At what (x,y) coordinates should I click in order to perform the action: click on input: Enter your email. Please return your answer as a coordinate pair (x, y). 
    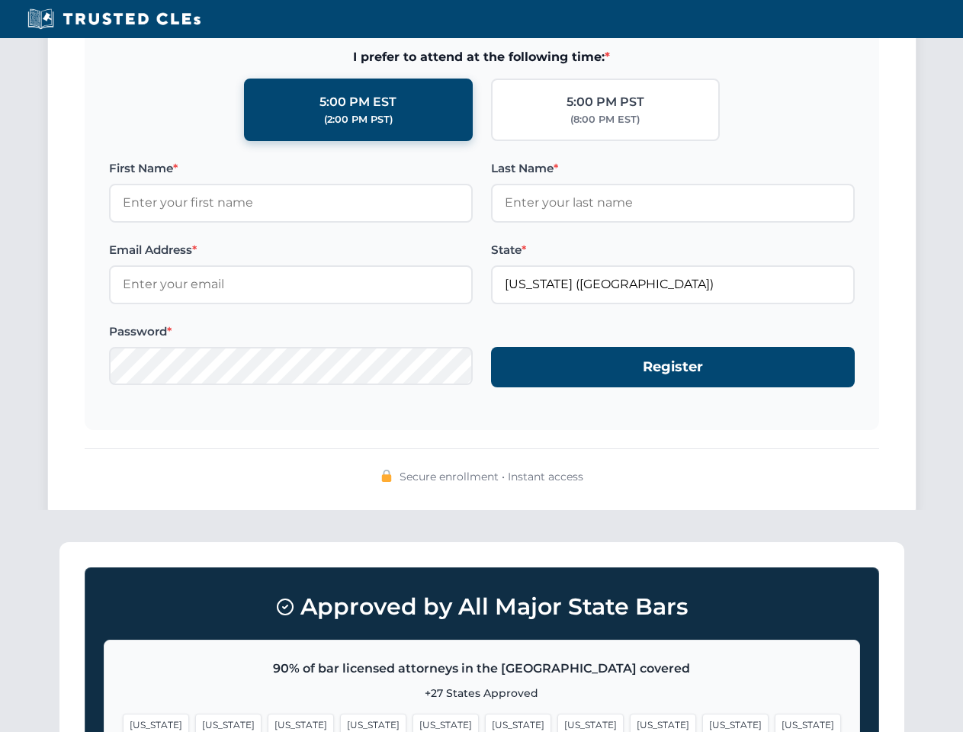
    Looking at the image, I should click on (291, 284).